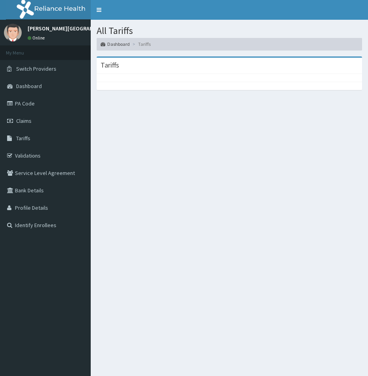 This screenshot has width=368, height=376. What do you see at coordinates (110, 65) in the screenshot?
I see `h3: Tariffs` at bounding box center [110, 65].